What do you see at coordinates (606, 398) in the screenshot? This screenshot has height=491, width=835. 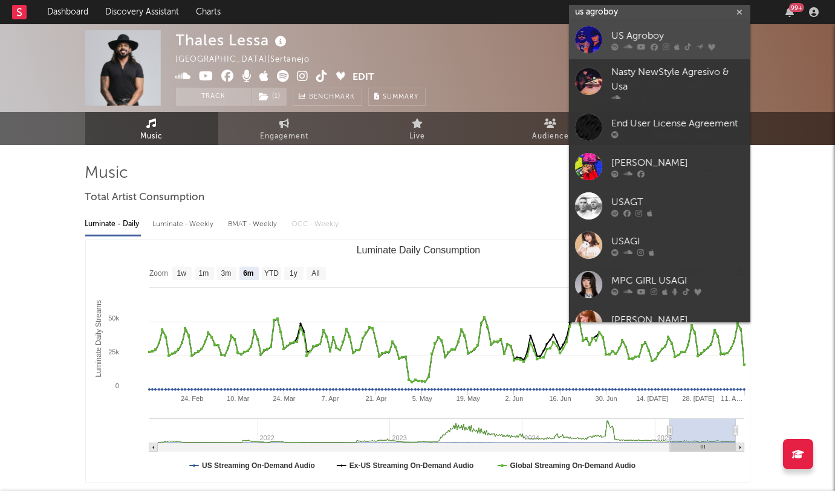 I see `text: 30. Jun` at bounding box center [606, 398].